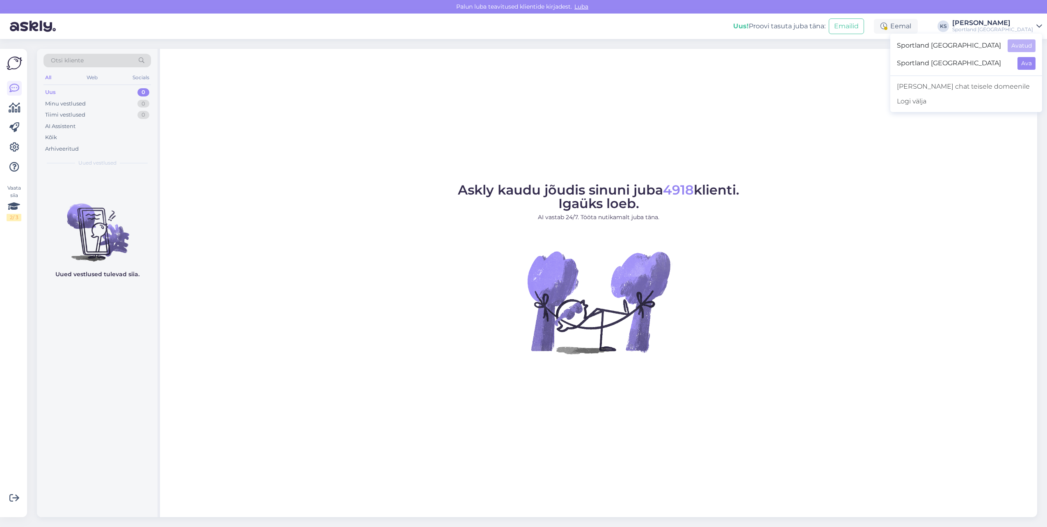 The width and height of the screenshot is (1047, 527). Describe the element at coordinates (50, 92) in the screenshot. I see `div: Uus` at that location.